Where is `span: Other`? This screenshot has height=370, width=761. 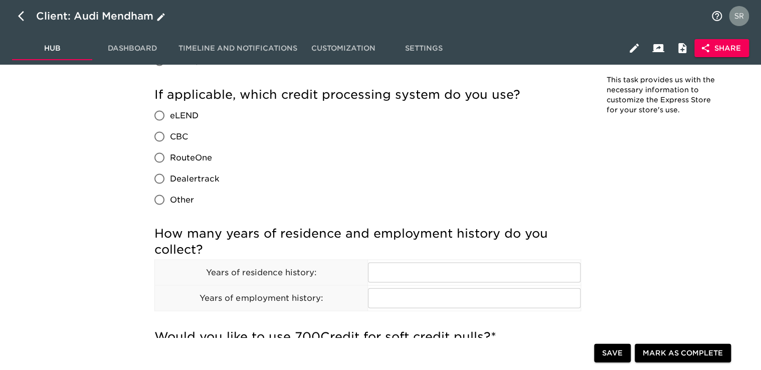
span: Other is located at coordinates (182, 200).